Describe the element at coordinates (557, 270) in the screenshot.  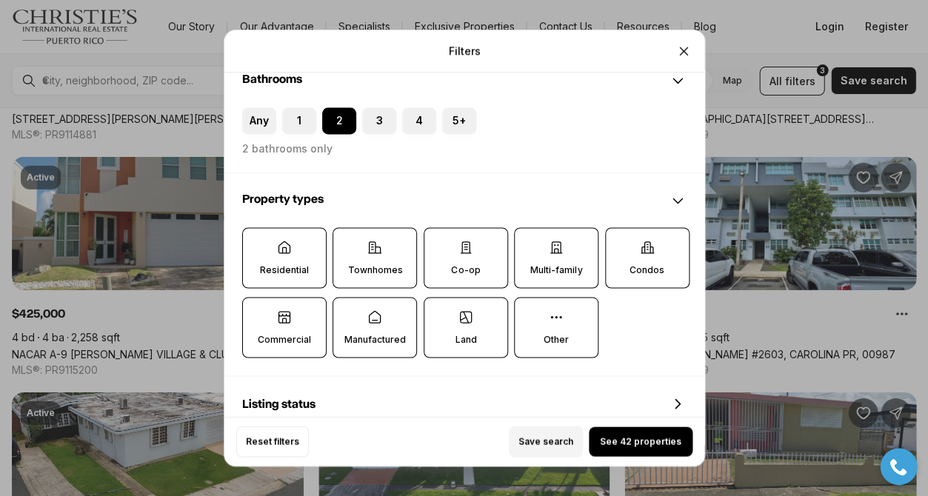
I see `p: Multi-family` at that location.